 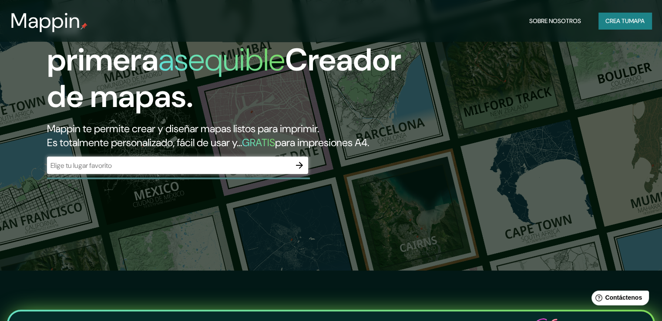 I want to click on font: Es totalmente personalizado, fácil de usar y..., so click(x=144, y=142).